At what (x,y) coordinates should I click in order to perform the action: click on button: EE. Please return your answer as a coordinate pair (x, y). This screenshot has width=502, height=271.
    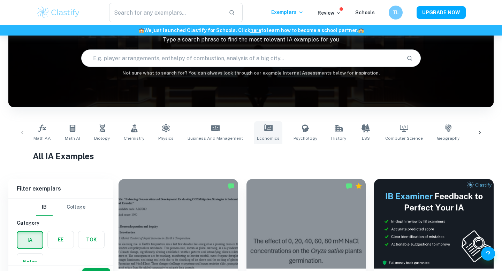
    Looking at the image, I should click on (61, 240).